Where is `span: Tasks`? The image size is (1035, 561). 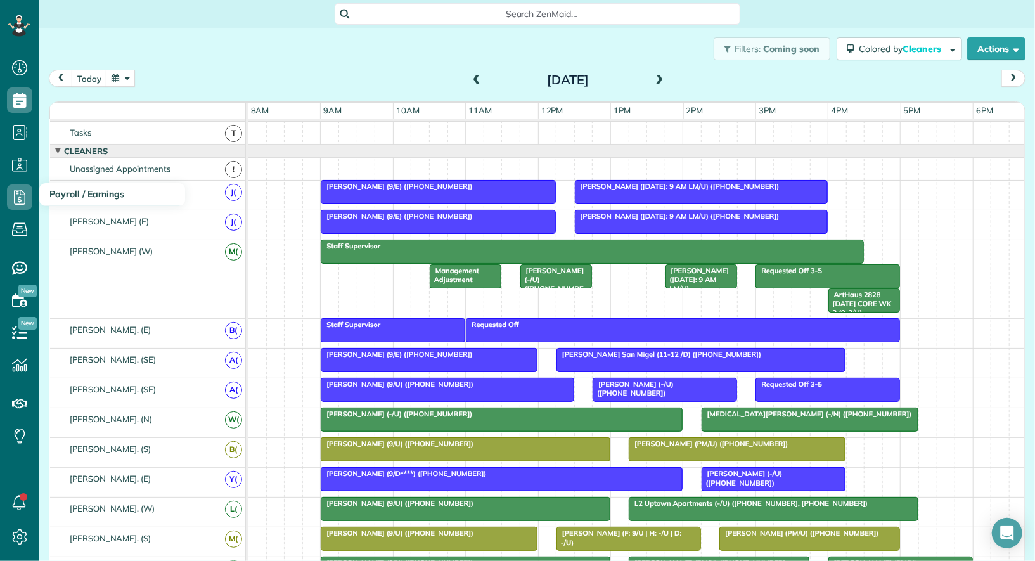
span: Tasks is located at coordinates (81, 133).